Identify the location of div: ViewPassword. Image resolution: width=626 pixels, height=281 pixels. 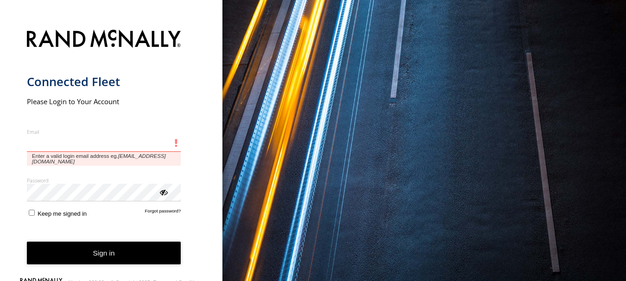
(163, 192).